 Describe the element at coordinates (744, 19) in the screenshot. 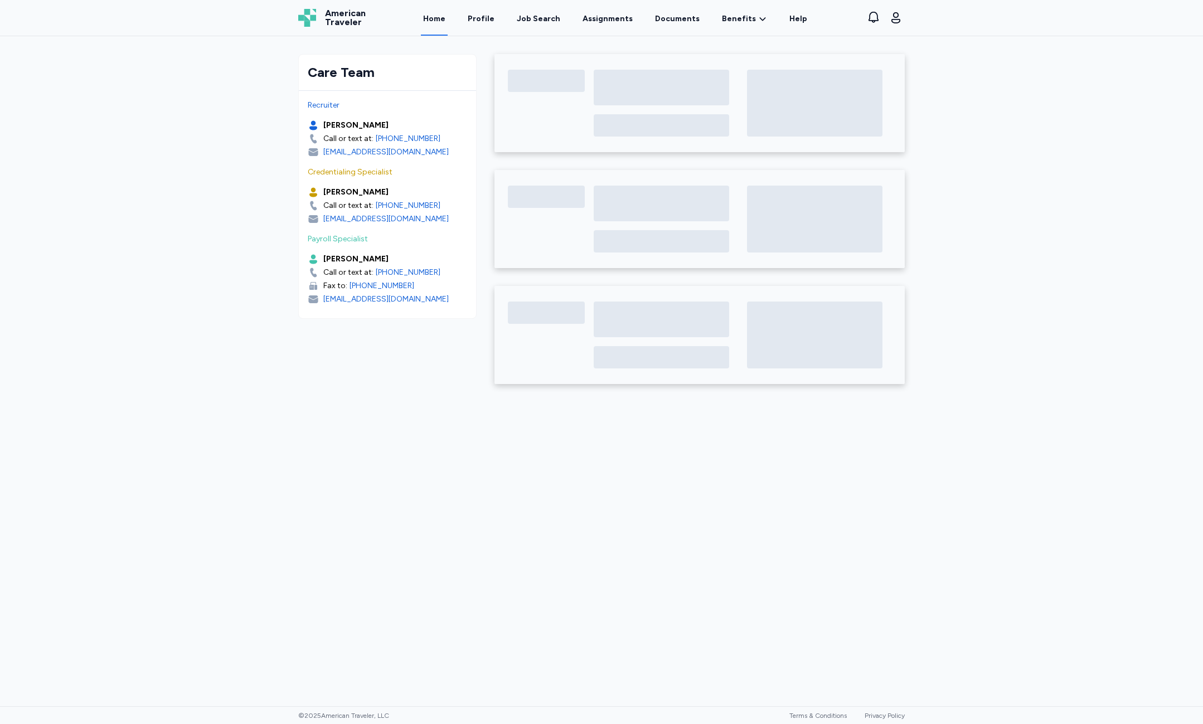

I see `a: Benefits` at that location.